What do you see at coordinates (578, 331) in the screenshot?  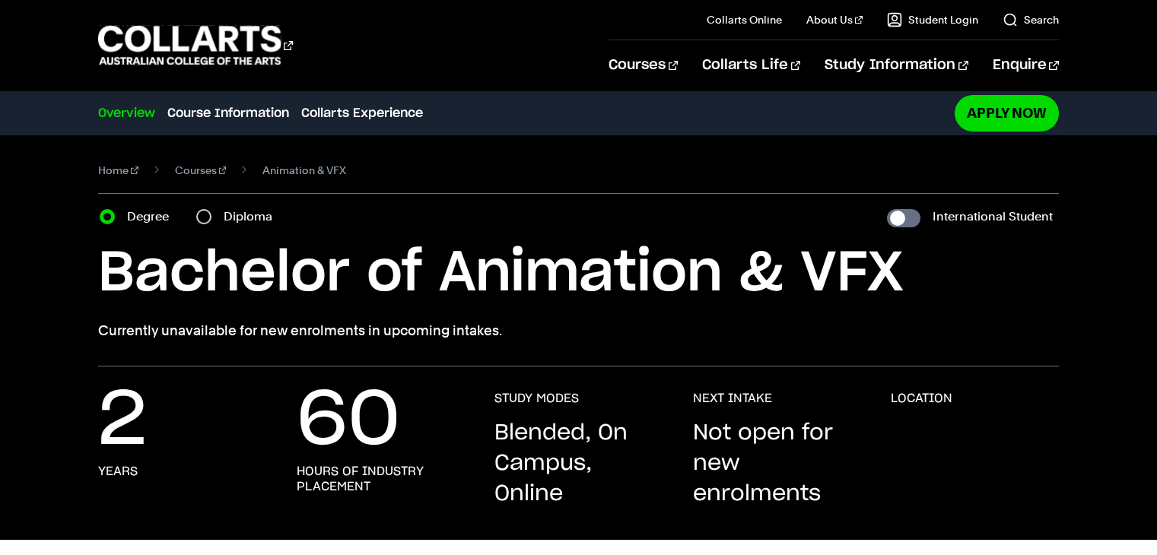 I see `p: Currently unavailable for new enrolments in upcoming intakes.` at bounding box center [578, 331].